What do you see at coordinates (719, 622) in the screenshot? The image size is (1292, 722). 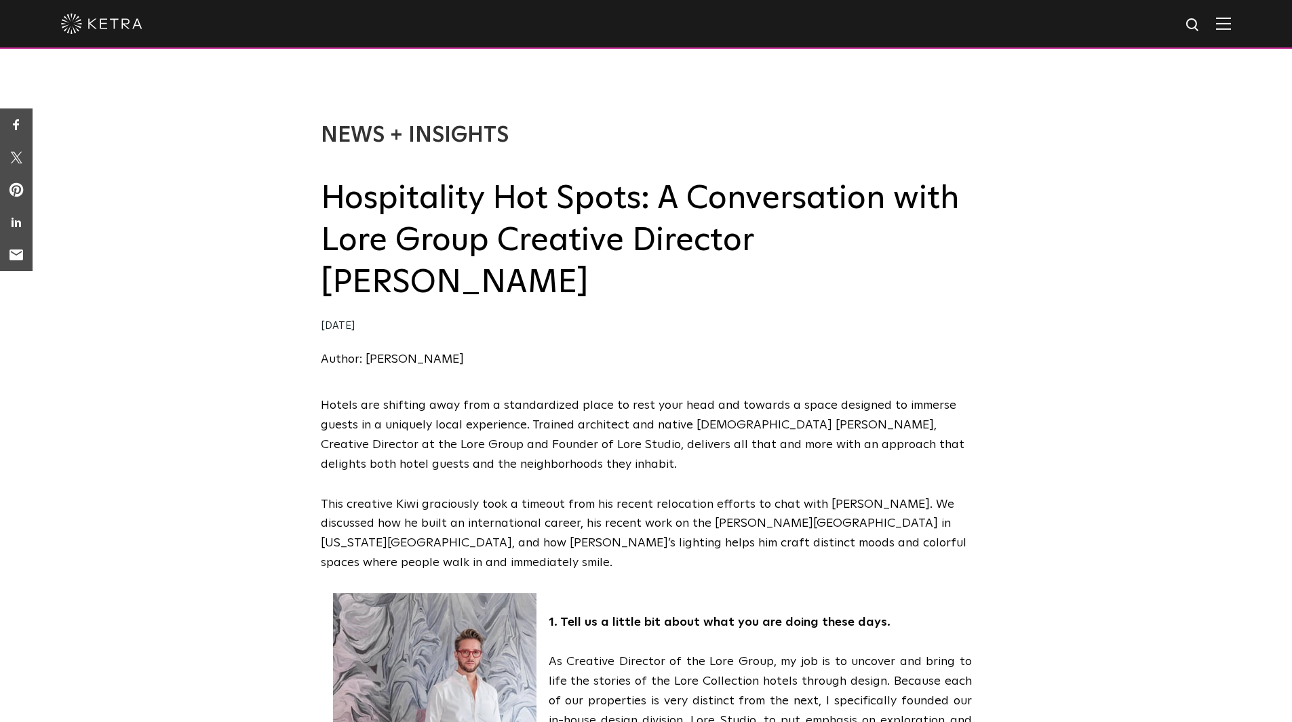 I see `strong: 1. Tell us a little bit about what you are doing these days.` at bounding box center [719, 622].